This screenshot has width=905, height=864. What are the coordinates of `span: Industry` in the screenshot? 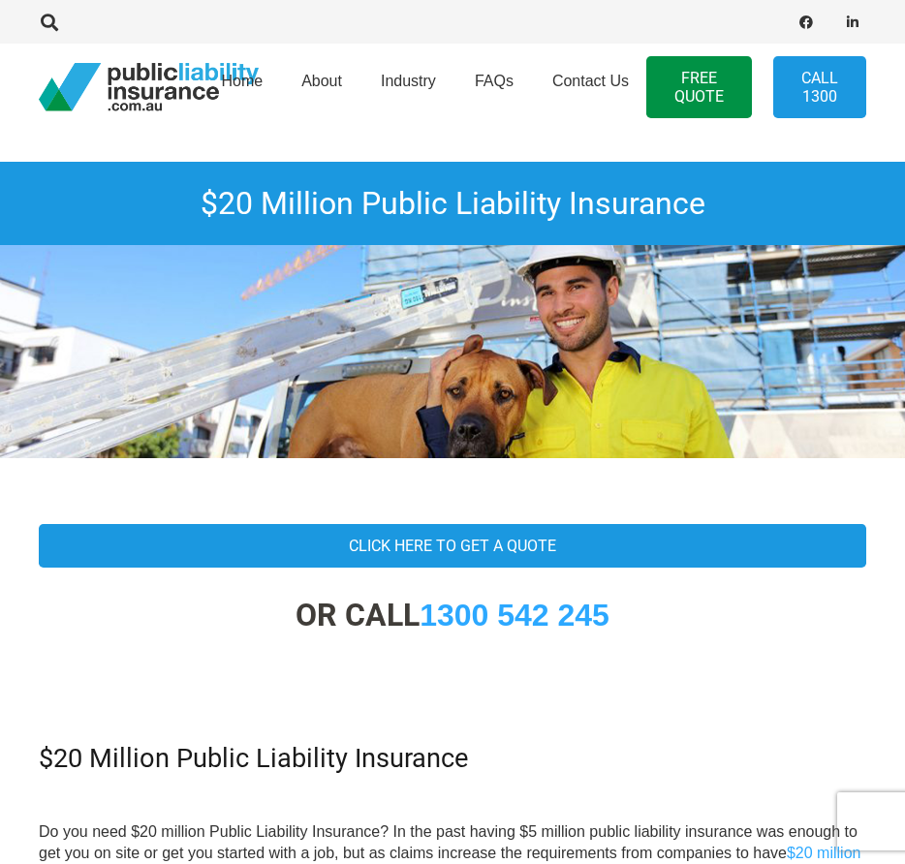 It's located at (408, 80).